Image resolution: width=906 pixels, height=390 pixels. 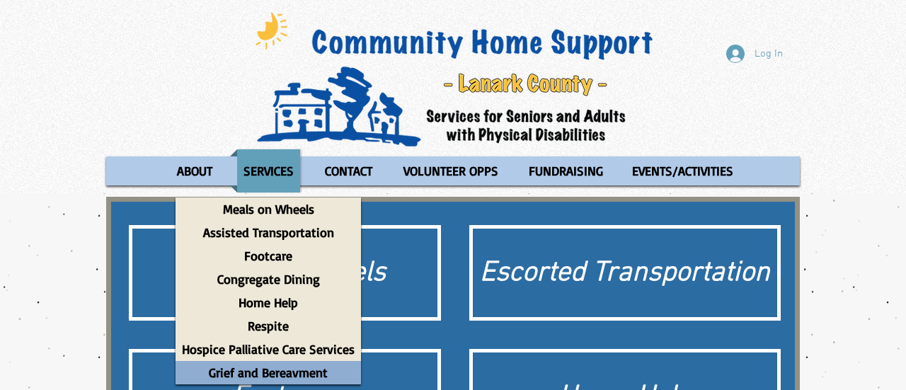 What do you see at coordinates (268, 349) in the screenshot?
I see `a: Hospice Palliative Care Services` at bounding box center [268, 349].